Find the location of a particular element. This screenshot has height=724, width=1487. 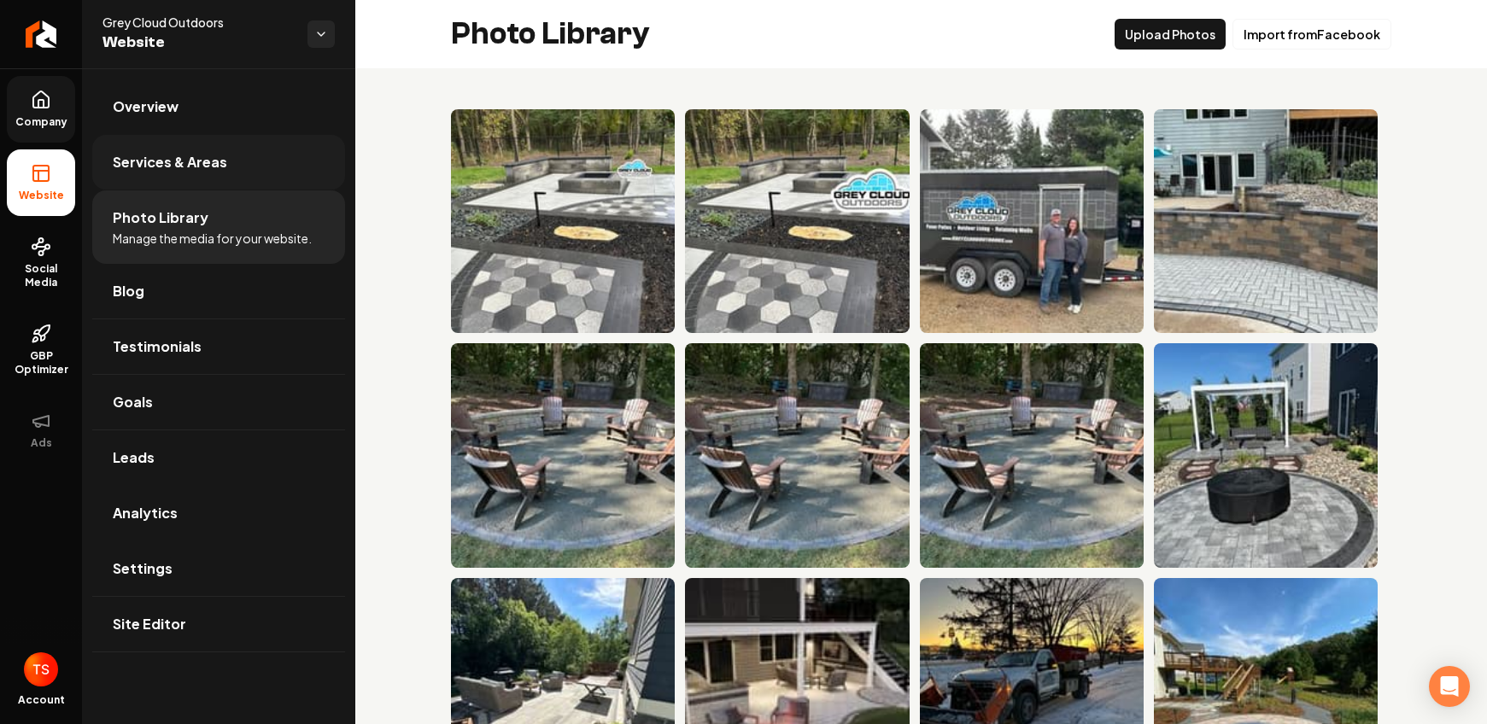

span: Photo Library is located at coordinates (161, 218).